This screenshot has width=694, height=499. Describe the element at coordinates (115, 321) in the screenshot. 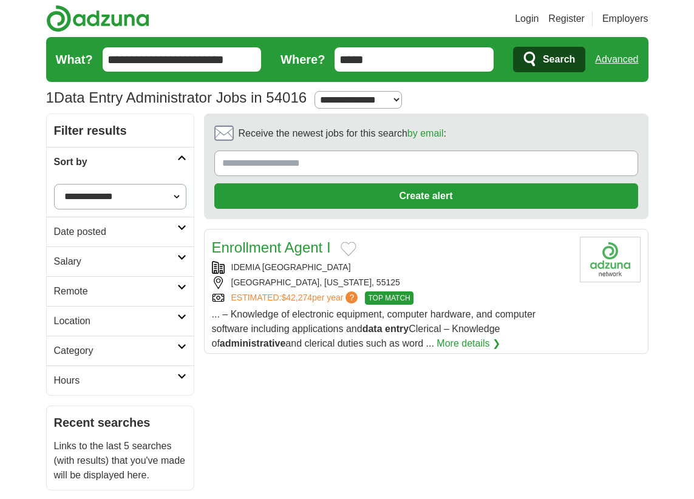

I see `h2: Location` at that location.